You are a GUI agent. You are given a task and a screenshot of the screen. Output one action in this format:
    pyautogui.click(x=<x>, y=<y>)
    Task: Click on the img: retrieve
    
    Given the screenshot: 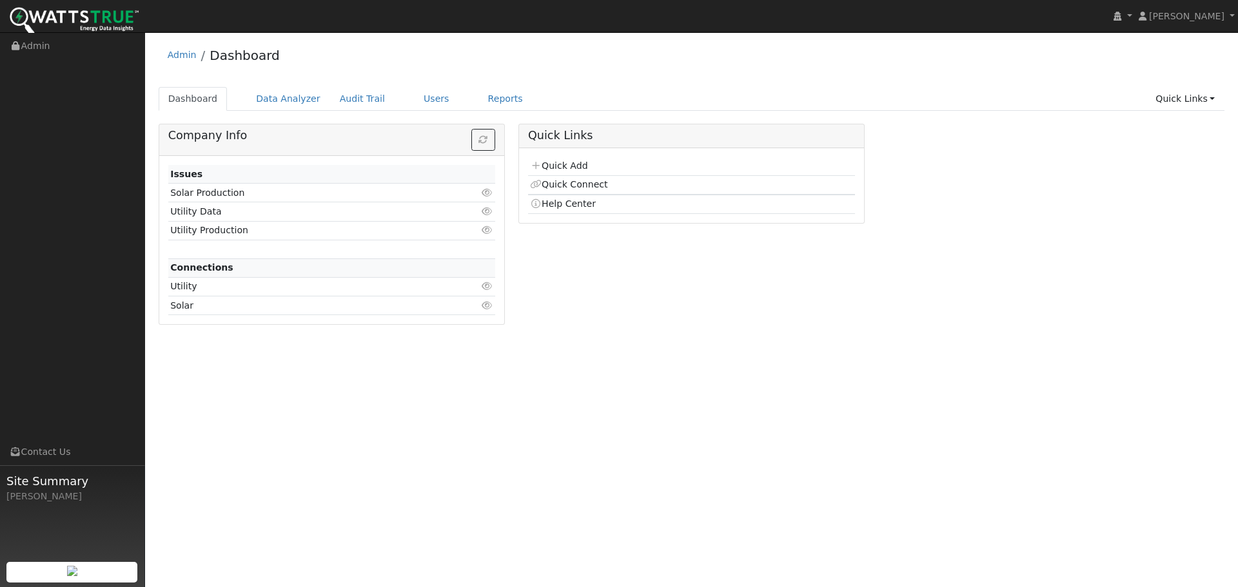 What is the action you would take?
    pyautogui.click(x=72, y=571)
    